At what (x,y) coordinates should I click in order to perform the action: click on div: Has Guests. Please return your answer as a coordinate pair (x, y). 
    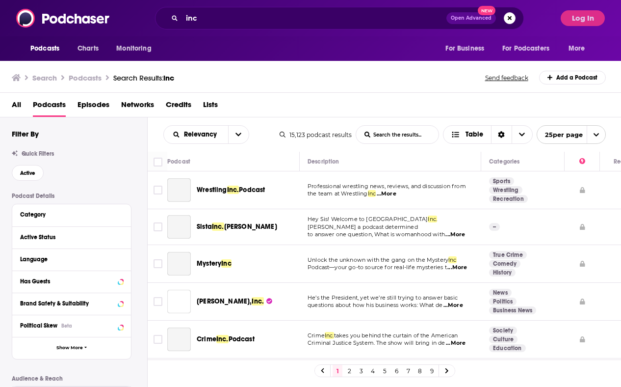
    Looking at the image, I should click on (67, 281).